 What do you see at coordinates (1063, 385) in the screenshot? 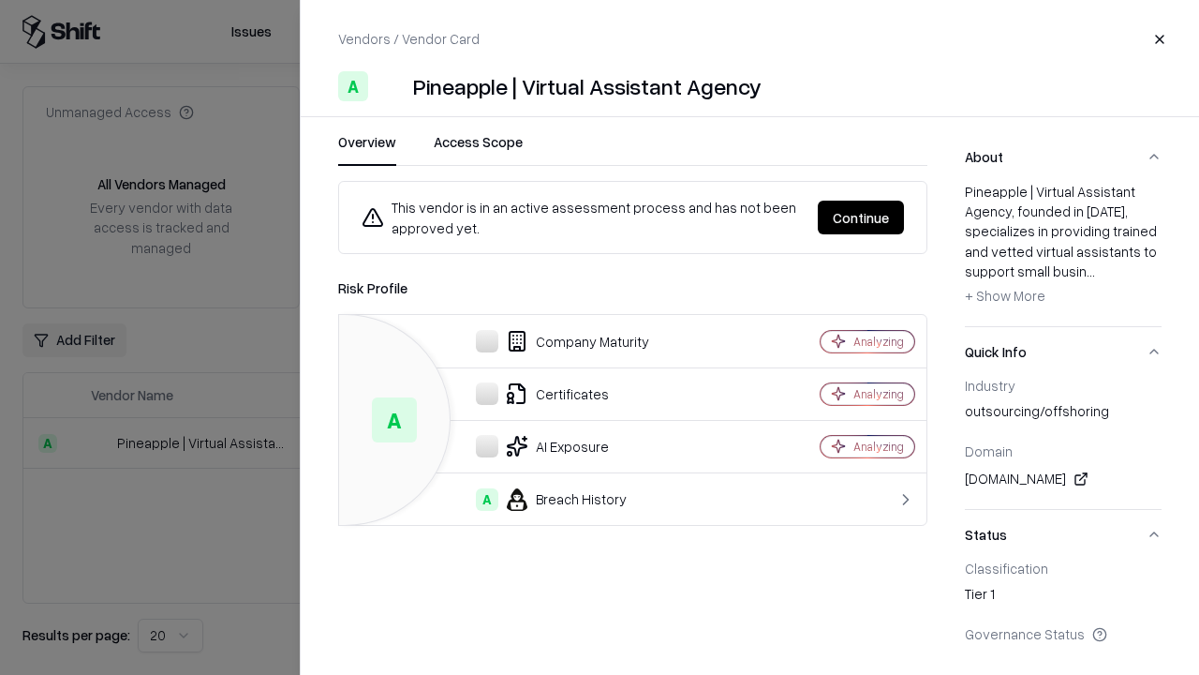
I see `div: Industry` at bounding box center [1063, 385].